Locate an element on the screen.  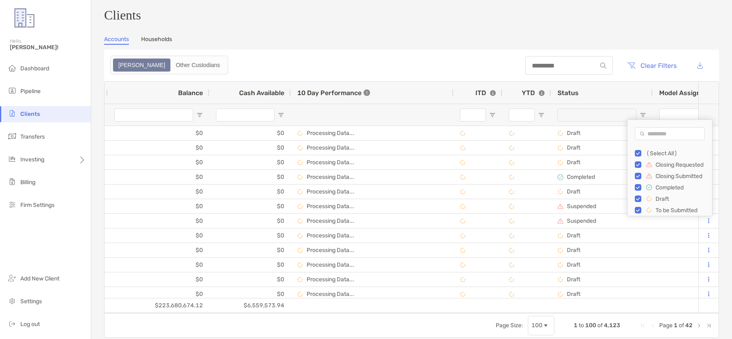
span: Billing is located at coordinates (28, 182).